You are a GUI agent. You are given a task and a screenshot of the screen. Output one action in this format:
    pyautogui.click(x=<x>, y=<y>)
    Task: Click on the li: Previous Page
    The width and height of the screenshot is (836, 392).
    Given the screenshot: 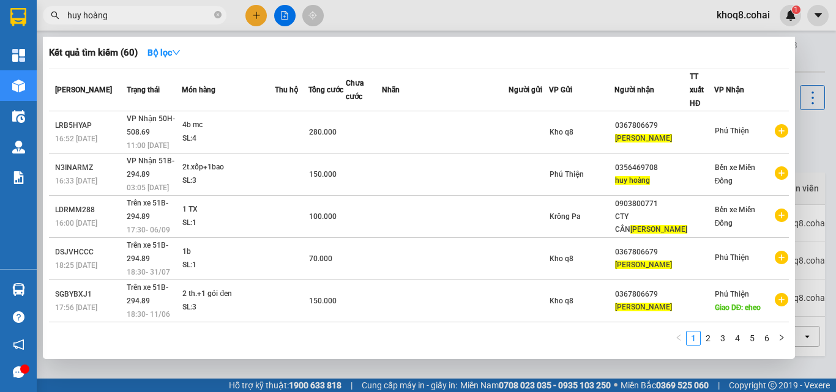 What is the action you would take?
    pyautogui.click(x=679, y=339)
    